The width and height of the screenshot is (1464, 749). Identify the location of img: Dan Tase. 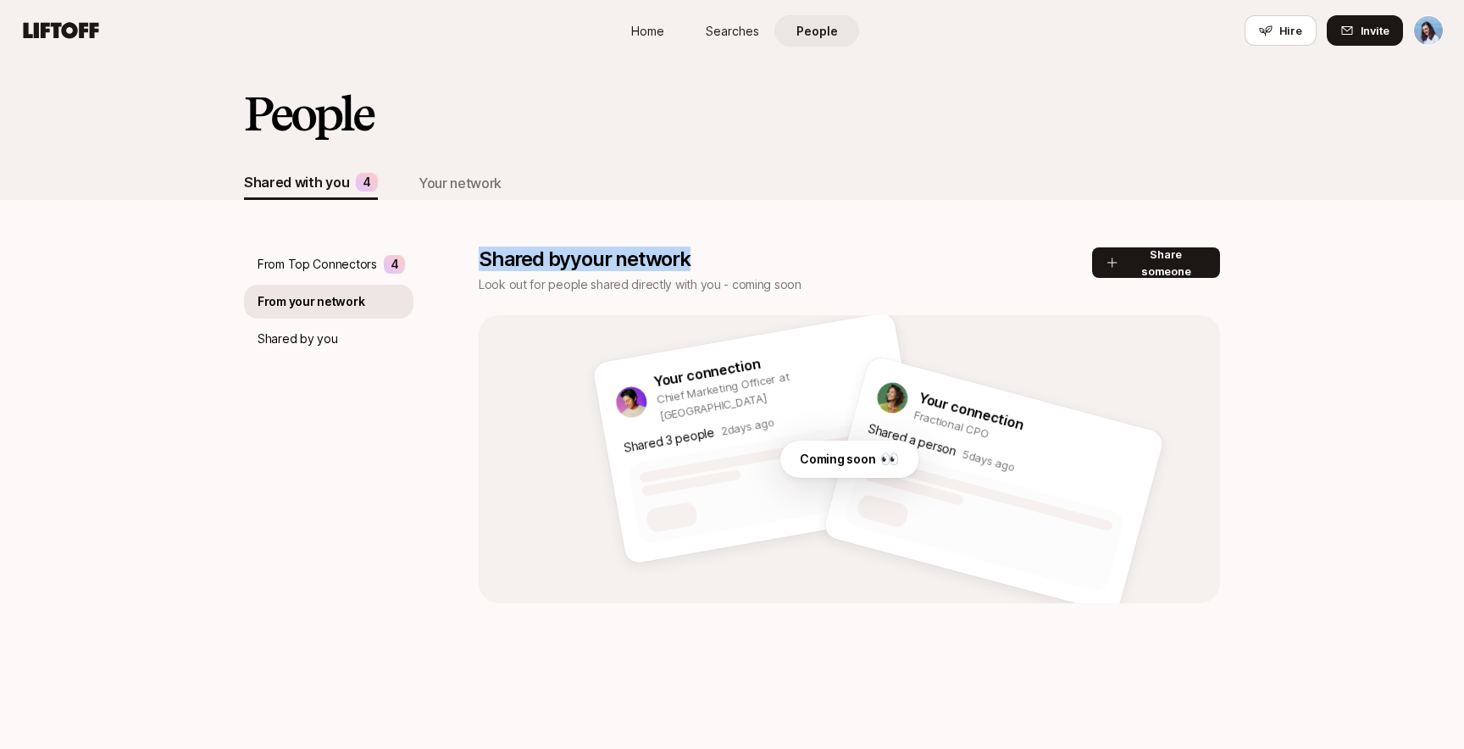
(1429, 31).